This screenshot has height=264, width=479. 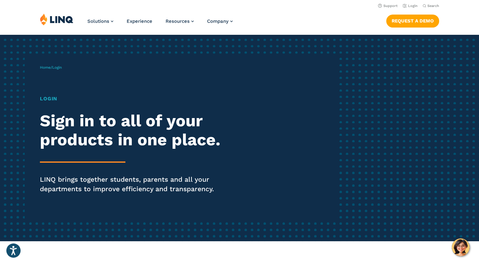 What do you see at coordinates (180, 21) in the screenshot?
I see `a: Resources` at bounding box center [180, 21].